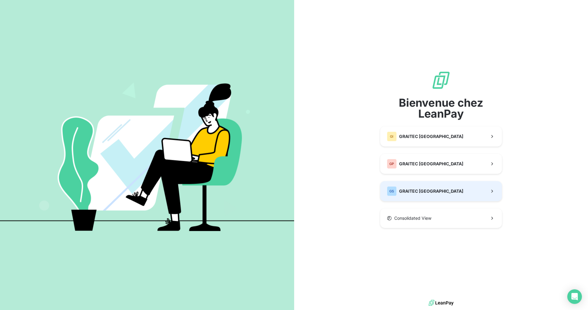 This screenshot has width=588, height=310. I want to click on span: Bienvenue chez LeanPay, so click(441, 108).